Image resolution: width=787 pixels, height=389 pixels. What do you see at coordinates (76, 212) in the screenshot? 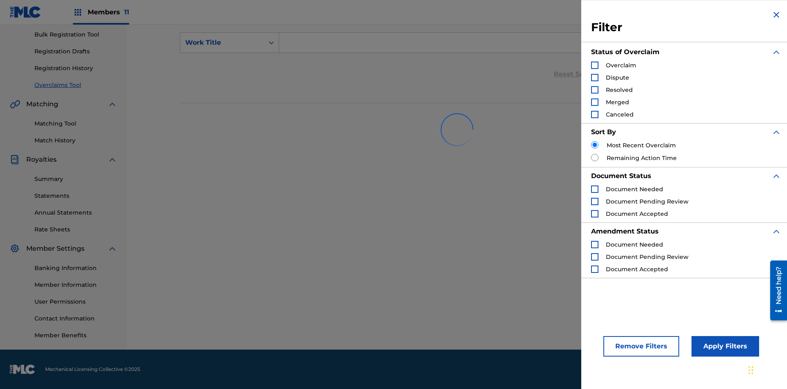
I see `a: Annual Statements` at bounding box center [76, 212].